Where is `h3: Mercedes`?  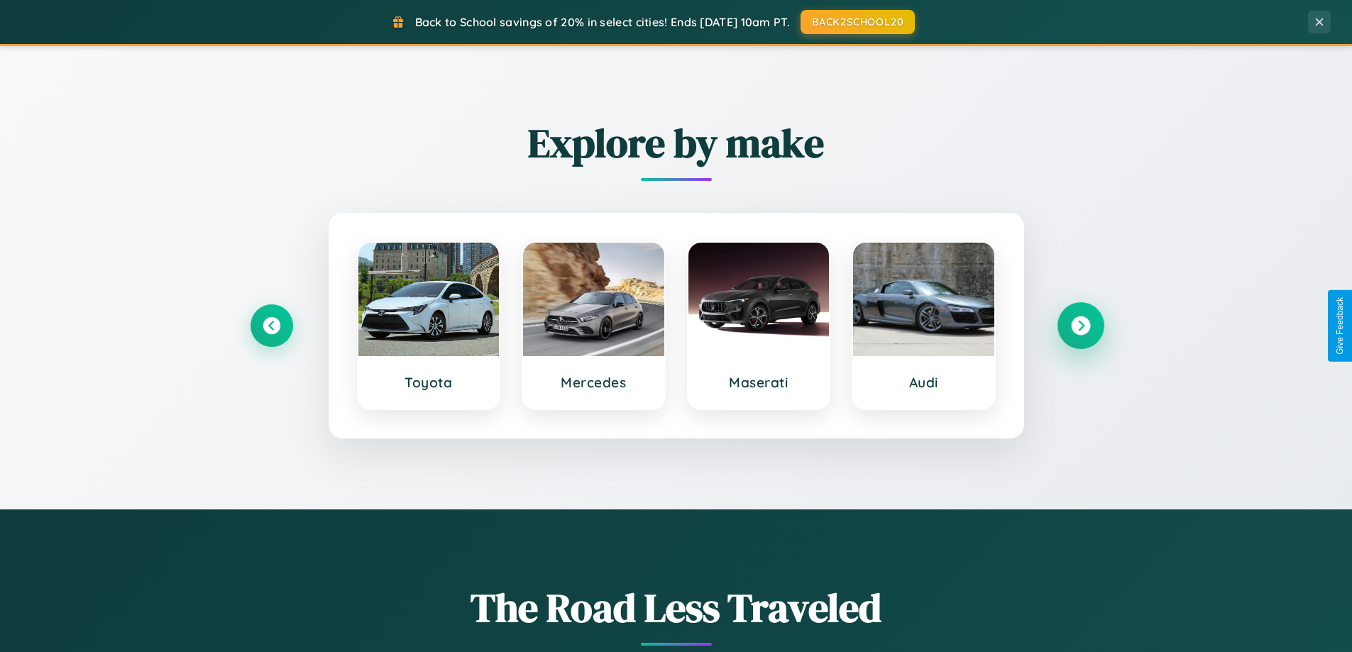 h3: Mercedes is located at coordinates (593, 383).